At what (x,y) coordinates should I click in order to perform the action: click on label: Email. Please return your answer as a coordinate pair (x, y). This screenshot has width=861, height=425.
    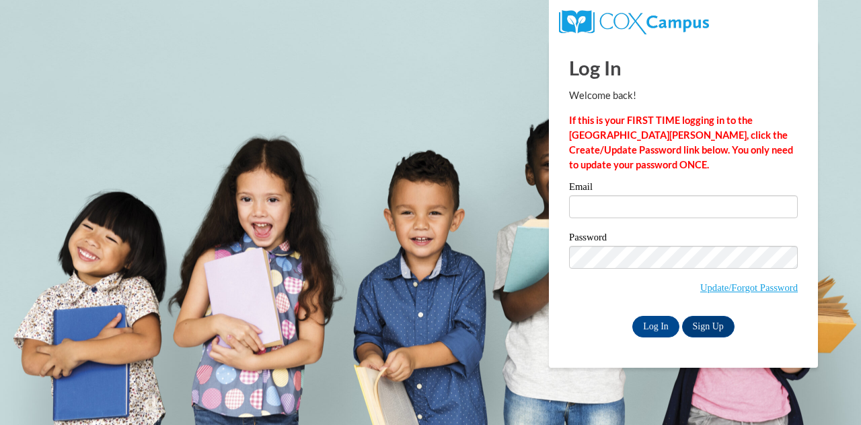
    Looking at the image, I should click on (684, 188).